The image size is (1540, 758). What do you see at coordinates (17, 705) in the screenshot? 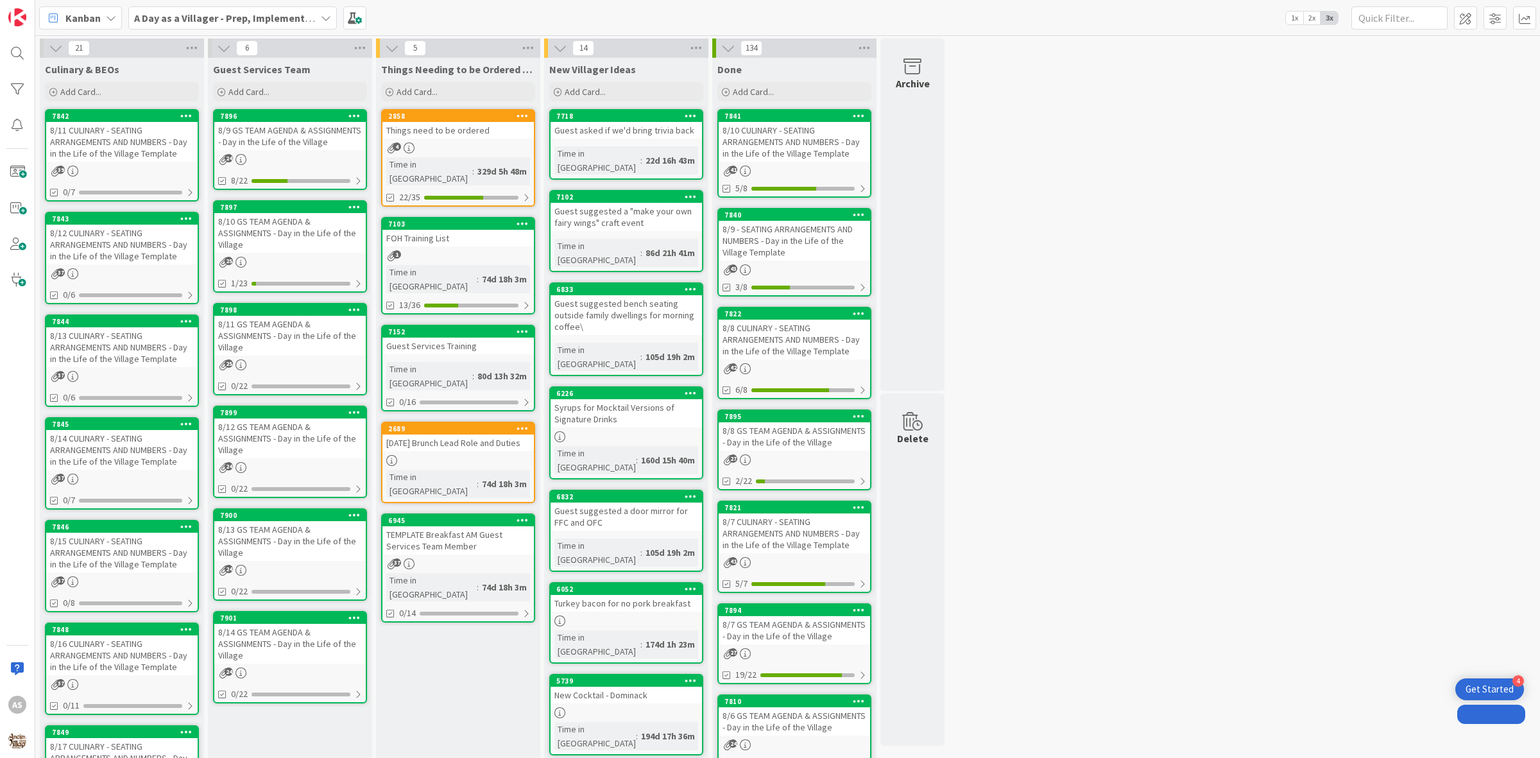
I see `div: AS` at bounding box center [17, 705].